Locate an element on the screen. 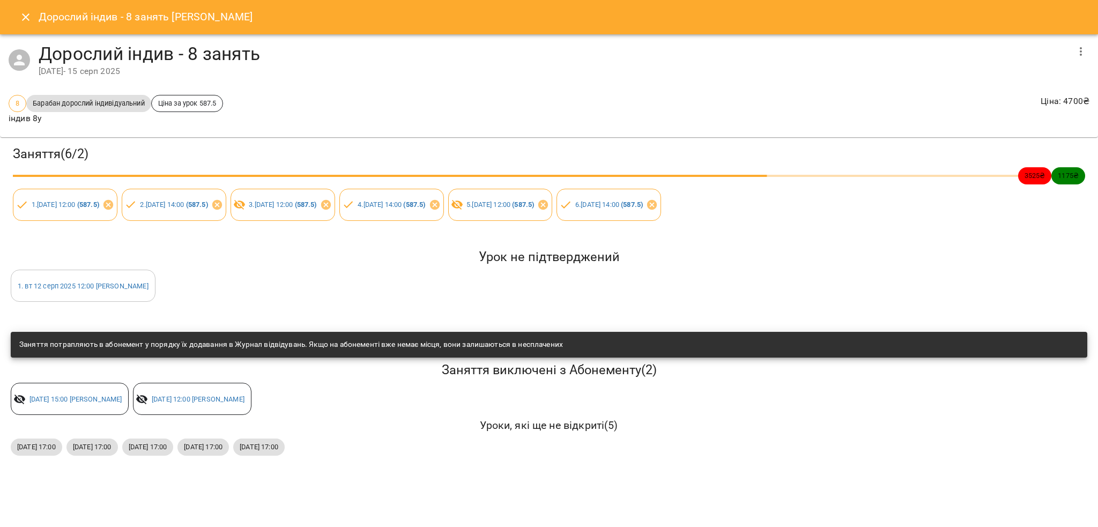  h6: Уроки, які ще не відкриті ( 5 ) is located at coordinates (549, 425).